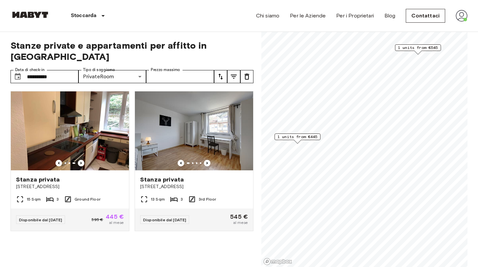 The height and width of the screenshot is (267, 478). What do you see at coordinates (308, 16) in the screenshot?
I see `a: Per le Aziende` at bounding box center [308, 16].